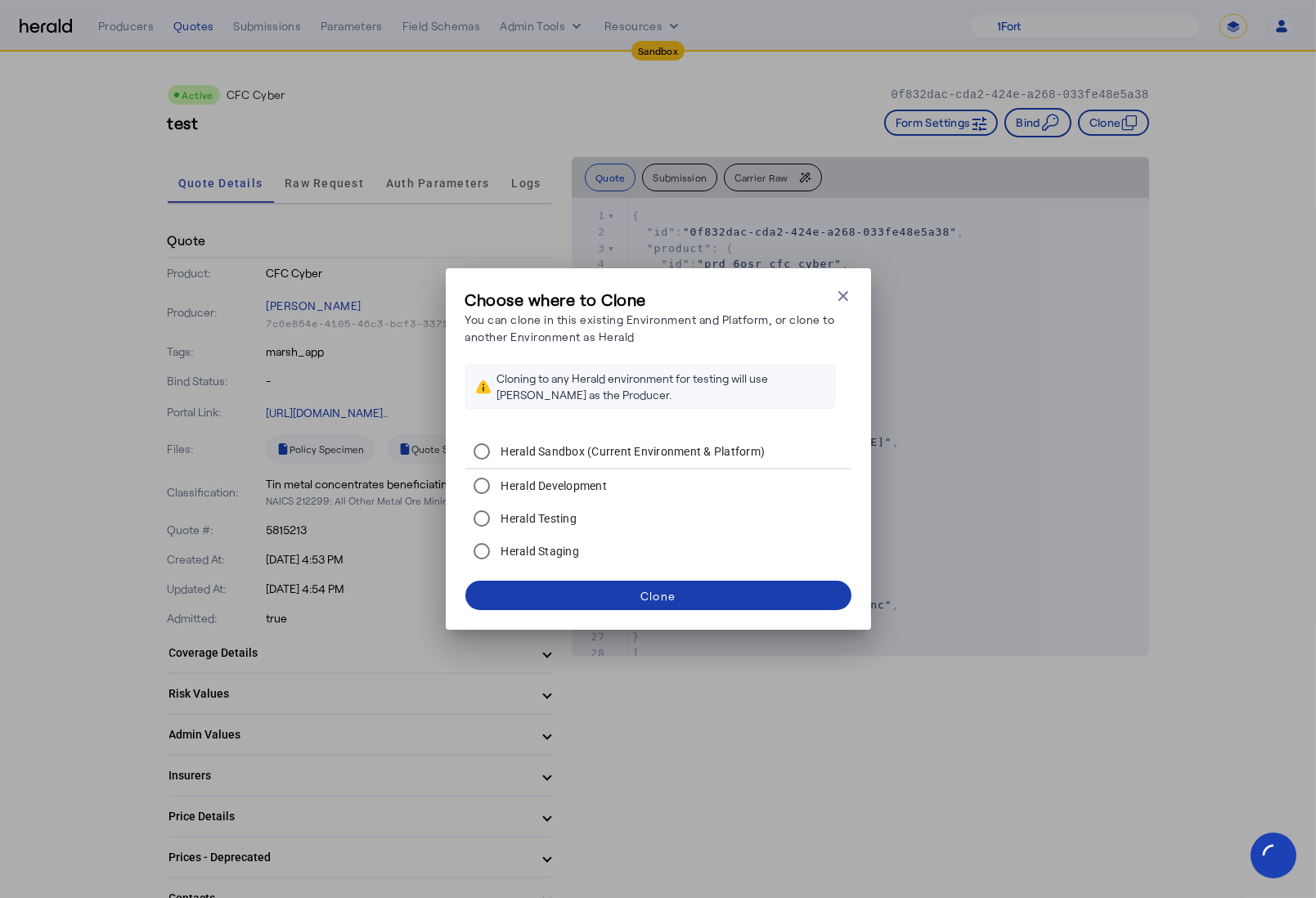 This screenshot has width=1316, height=898. Describe the element at coordinates (537, 518) in the screenshot. I see `label: Herald Testing` at that location.